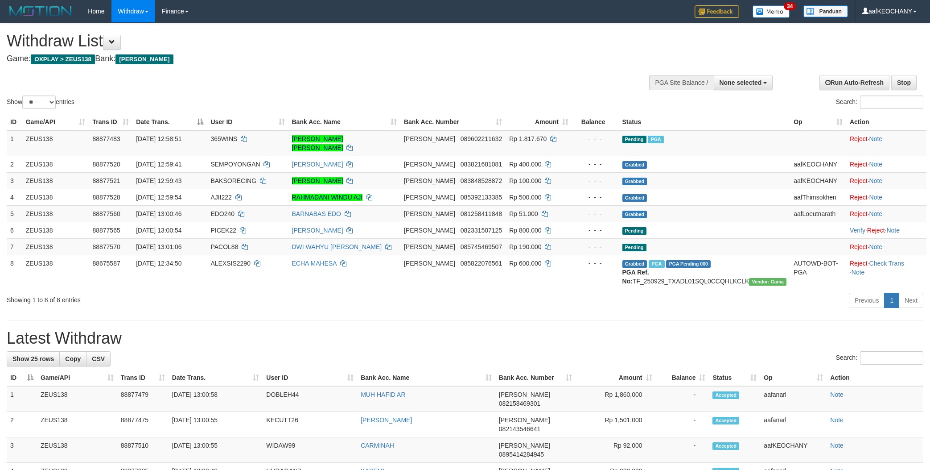 The height and width of the screenshot is (470, 930). What do you see at coordinates (63, 59) in the screenshot?
I see `span: OXPLAY > ZEUS138` at bounding box center [63, 59].